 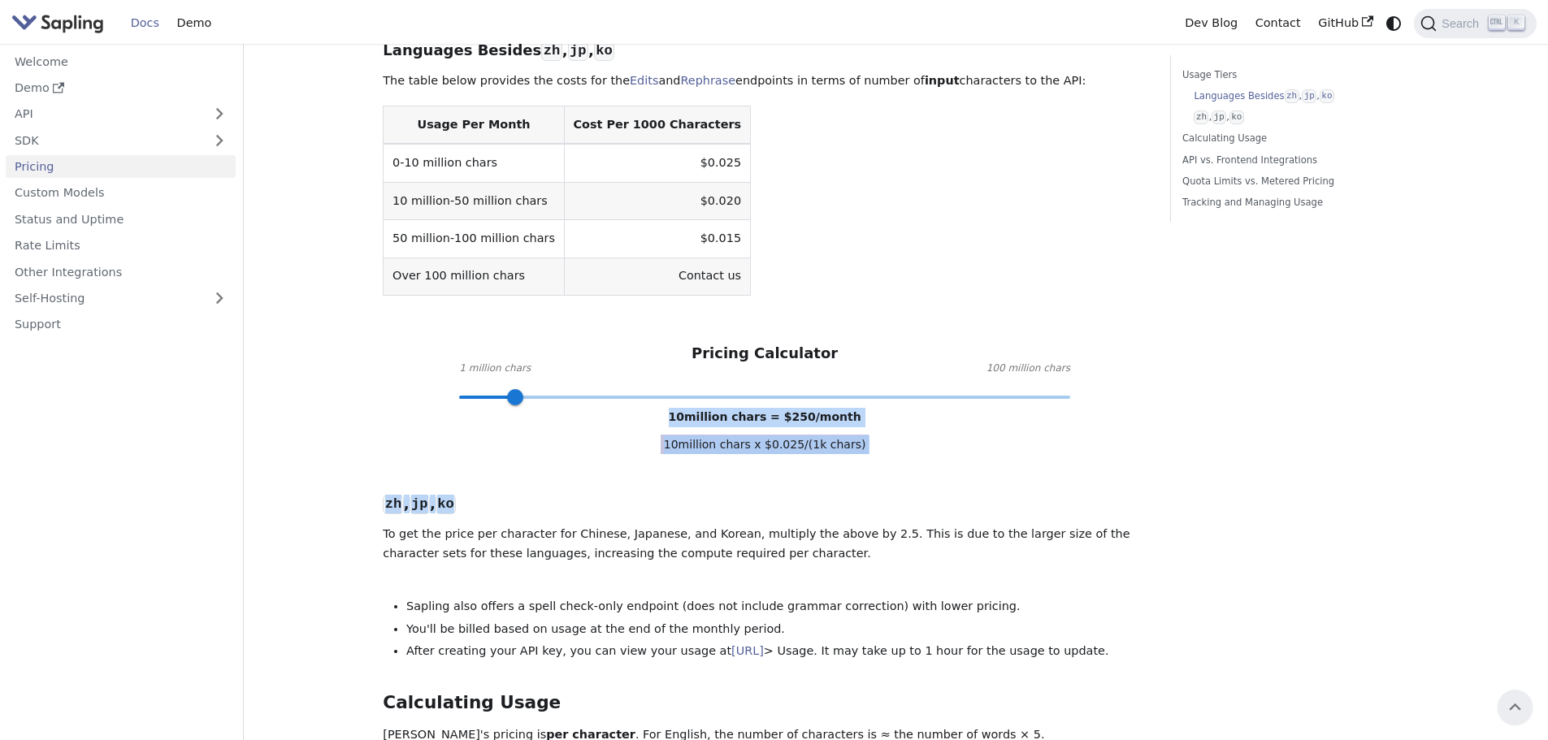 What do you see at coordinates (1463, 24) in the screenshot?
I see `span: Search` at bounding box center [1463, 24].